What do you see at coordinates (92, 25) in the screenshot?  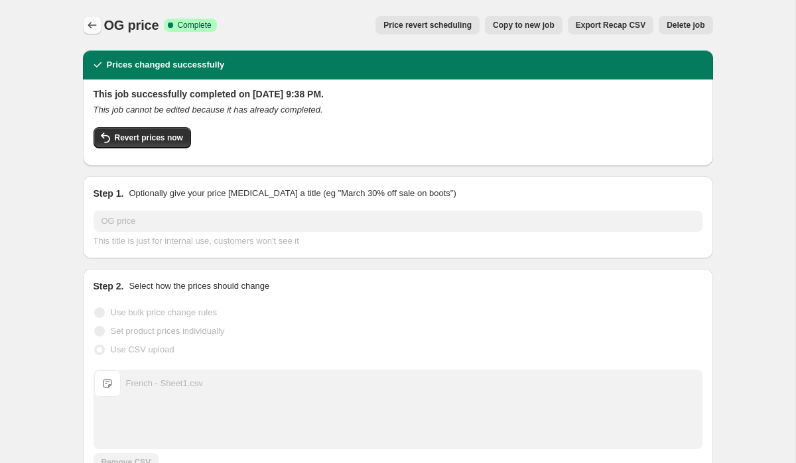 I see `button: Price change jobs` at bounding box center [92, 25].